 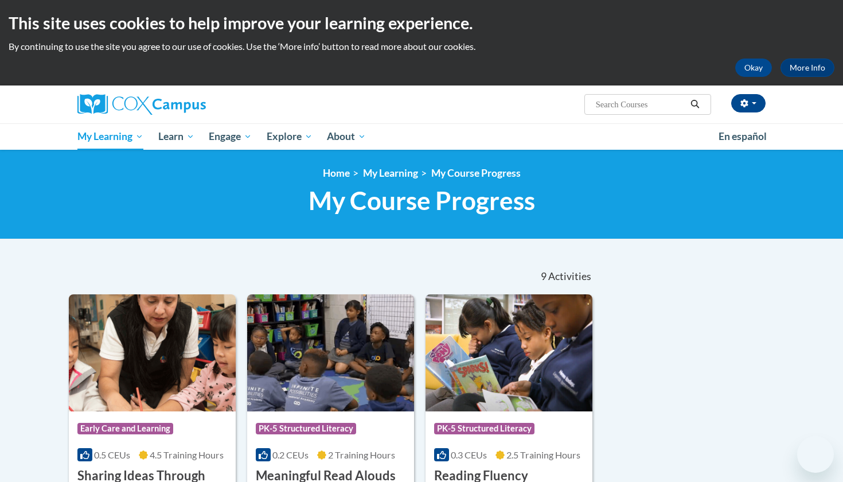 I want to click on a: About, so click(x=347, y=137).